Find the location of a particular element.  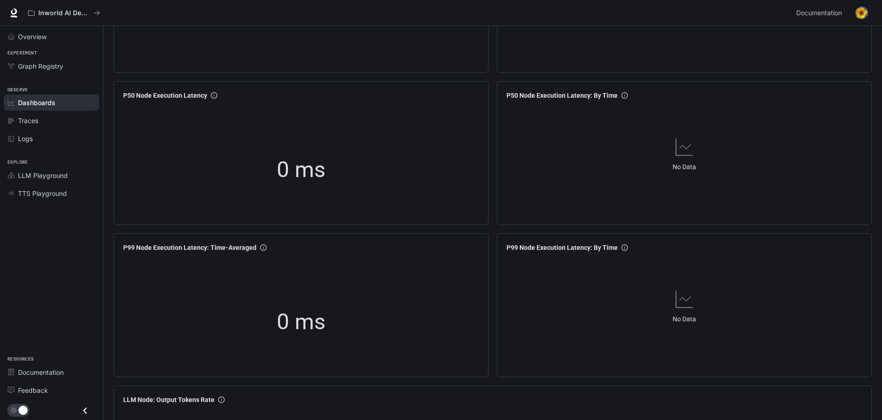

span: Overview is located at coordinates (32, 36).